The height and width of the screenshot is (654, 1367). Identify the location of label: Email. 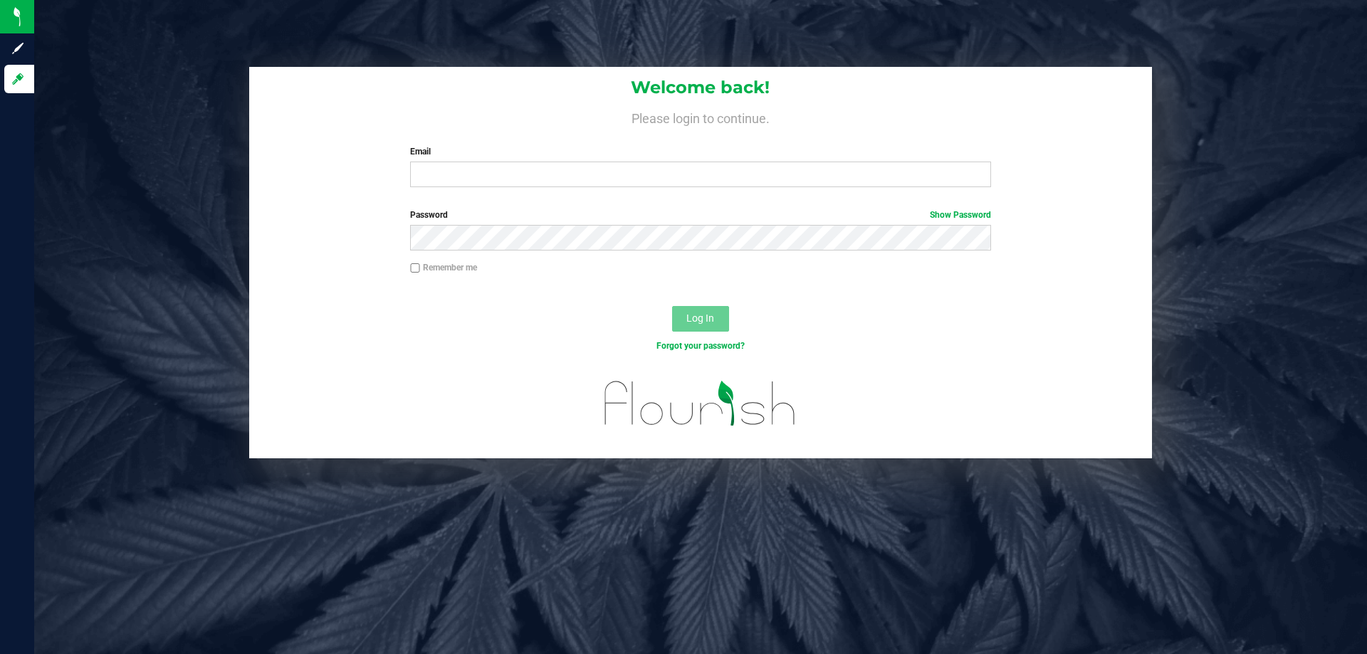
(700, 152).